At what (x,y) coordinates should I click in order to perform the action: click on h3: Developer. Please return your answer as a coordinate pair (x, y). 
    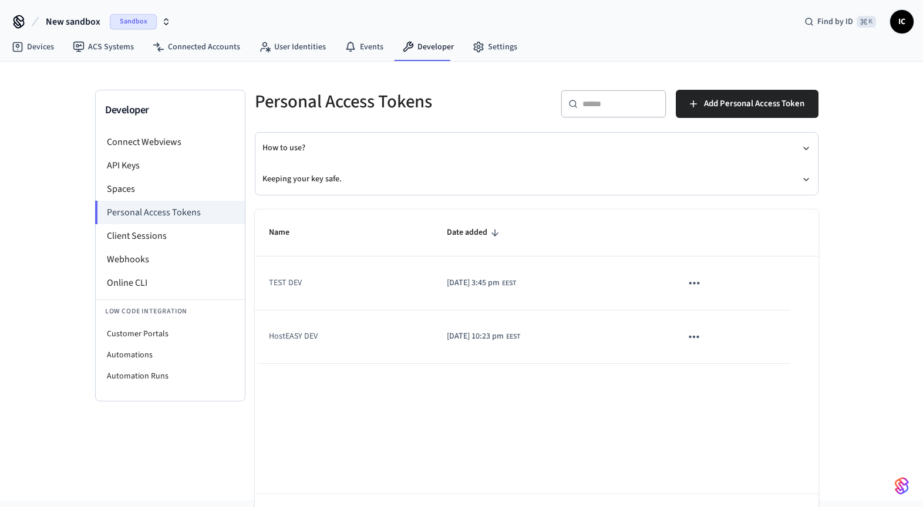
    Looking at the image, I should click on (170, 110).